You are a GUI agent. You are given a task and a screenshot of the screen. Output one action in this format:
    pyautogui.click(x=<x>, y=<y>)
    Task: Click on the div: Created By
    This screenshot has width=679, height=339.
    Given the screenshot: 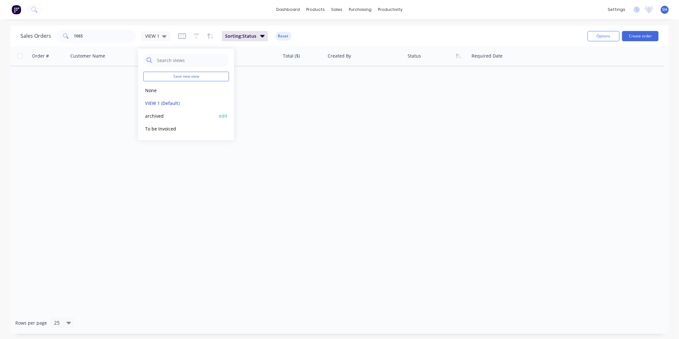 What is the action you would take?
    pyautogui.click(x=339, y=56)
    